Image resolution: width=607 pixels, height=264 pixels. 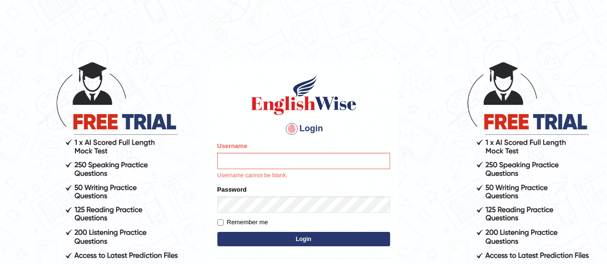 What do you see at coordinates (304, 176) in the screenshot?
I see `p: Username cannot be blank.` at bounding box center [304, 176].